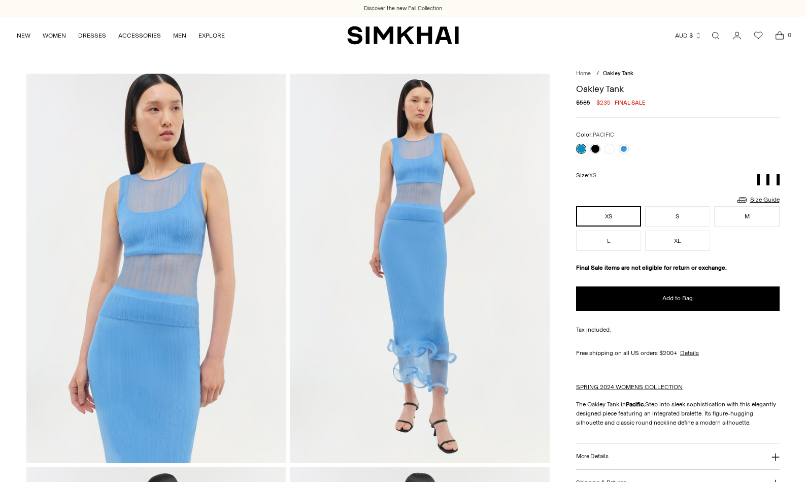  I want to click on button: XL, so click(677, 241).